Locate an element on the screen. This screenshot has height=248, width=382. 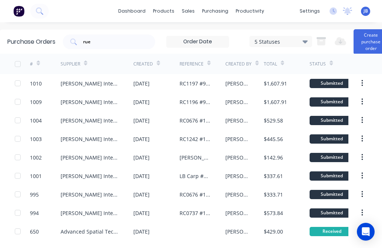
div: 1002 is located at coordinates (36, 157).